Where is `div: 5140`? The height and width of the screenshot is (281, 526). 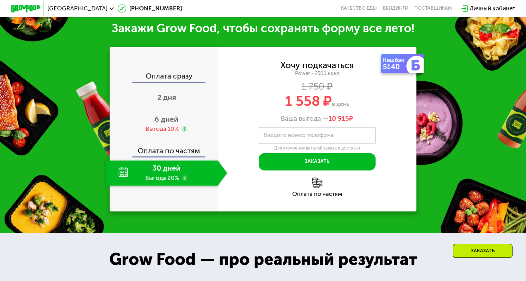
div: 5140 is located at coordinates (395, 66).